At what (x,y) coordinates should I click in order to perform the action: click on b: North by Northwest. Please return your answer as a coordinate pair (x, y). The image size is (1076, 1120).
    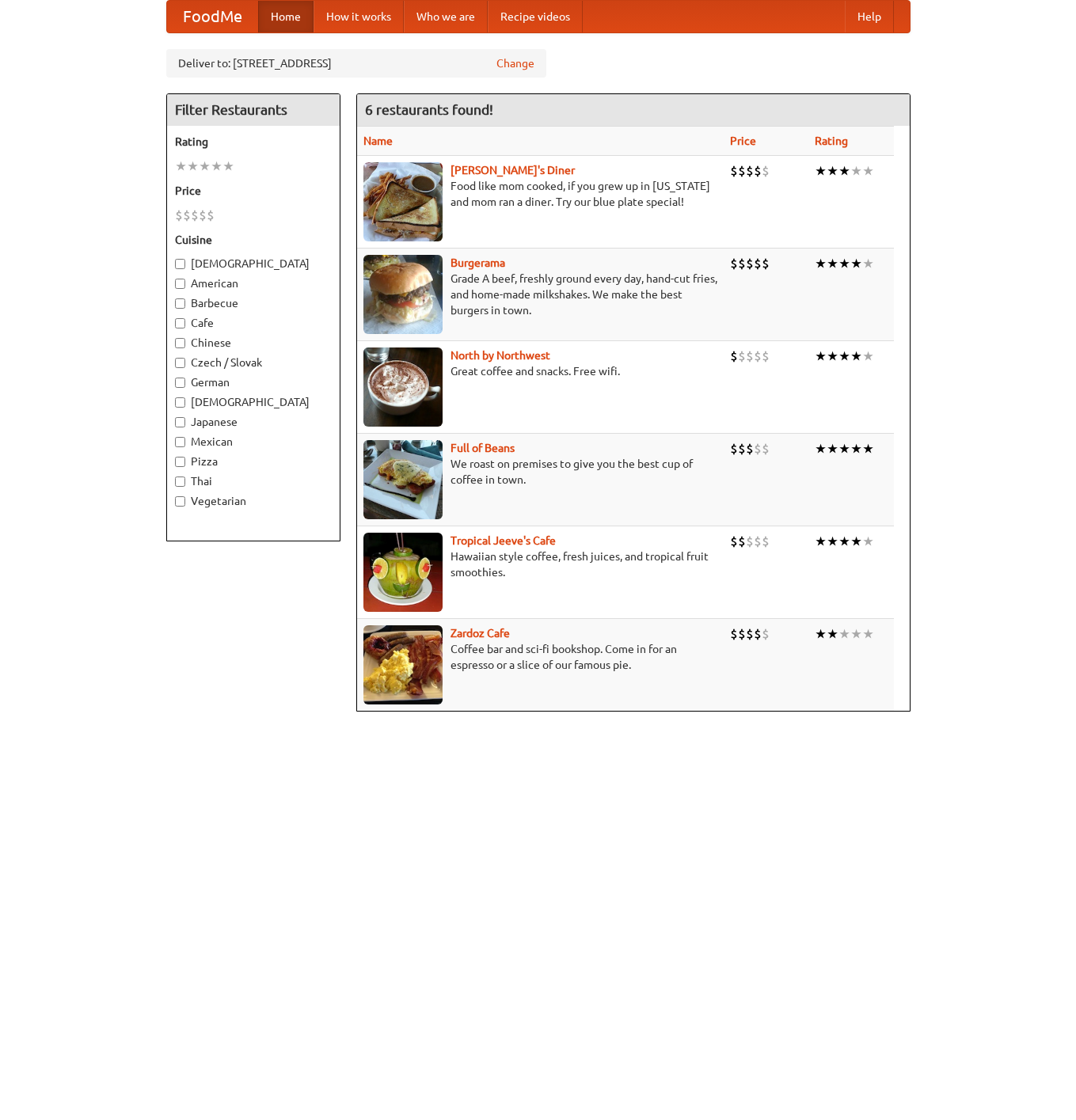
    Looking at the image, I should click on (501, 355).